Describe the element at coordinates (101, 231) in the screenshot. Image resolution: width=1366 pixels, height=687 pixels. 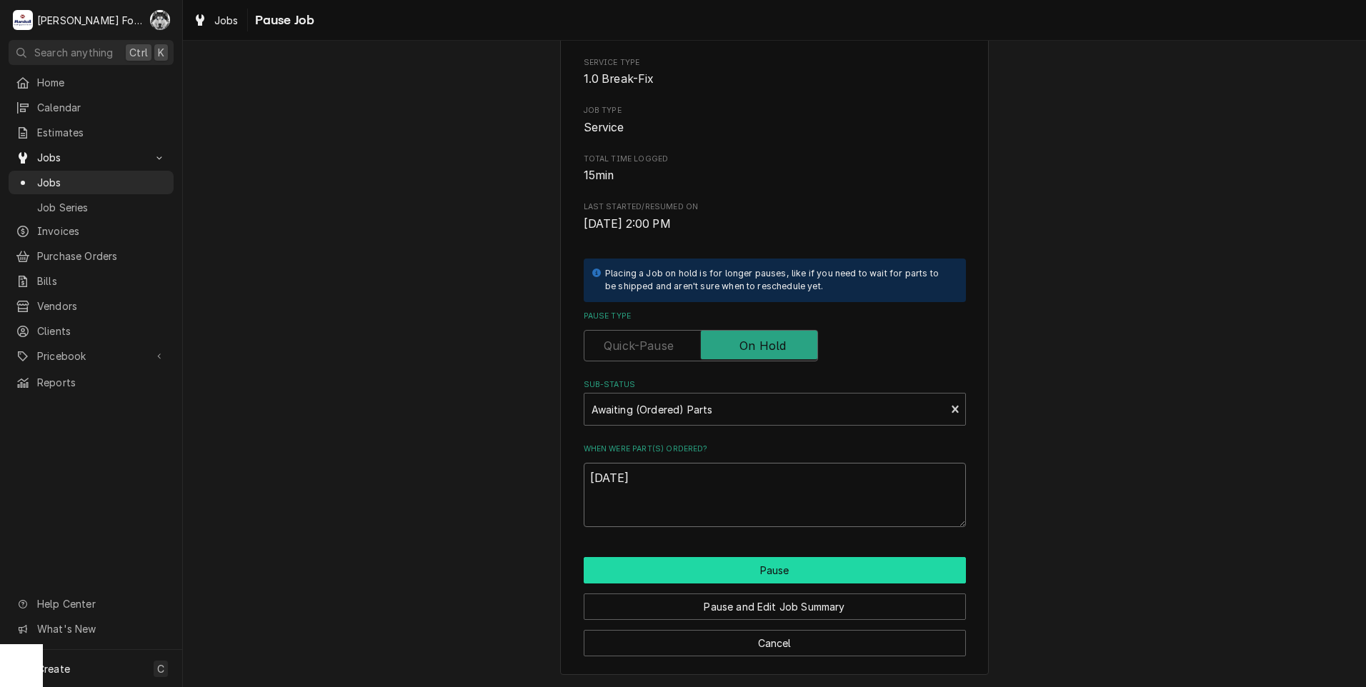
I see `span: Invoices` at that location.